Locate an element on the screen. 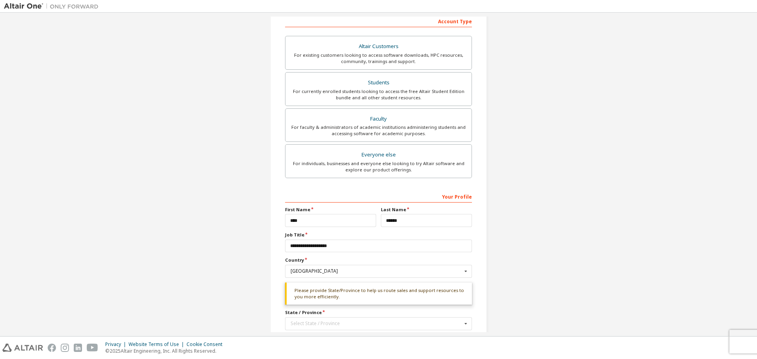 The image size is (757, 359). div: Altair Customers is located at coordinates (378, 47).